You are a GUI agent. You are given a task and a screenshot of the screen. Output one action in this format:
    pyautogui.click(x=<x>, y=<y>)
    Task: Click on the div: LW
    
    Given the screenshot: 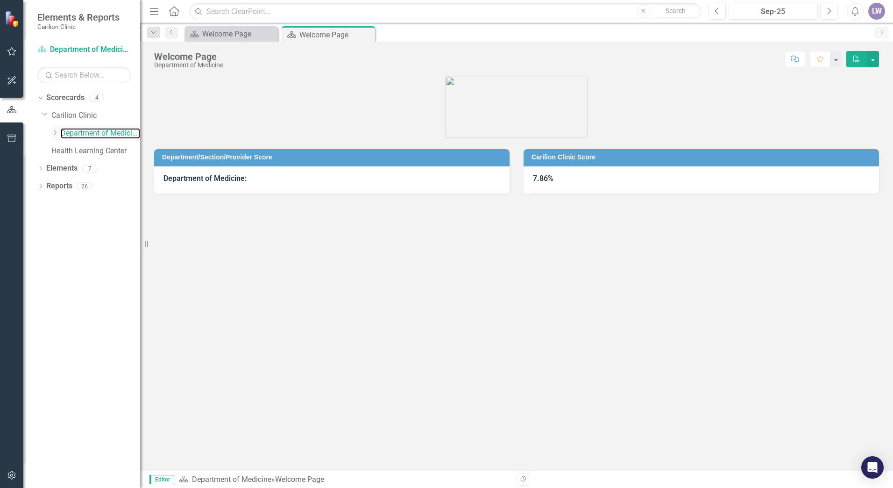 What is the action you would take?
    pyautogui.click(x=877, y=11)
    